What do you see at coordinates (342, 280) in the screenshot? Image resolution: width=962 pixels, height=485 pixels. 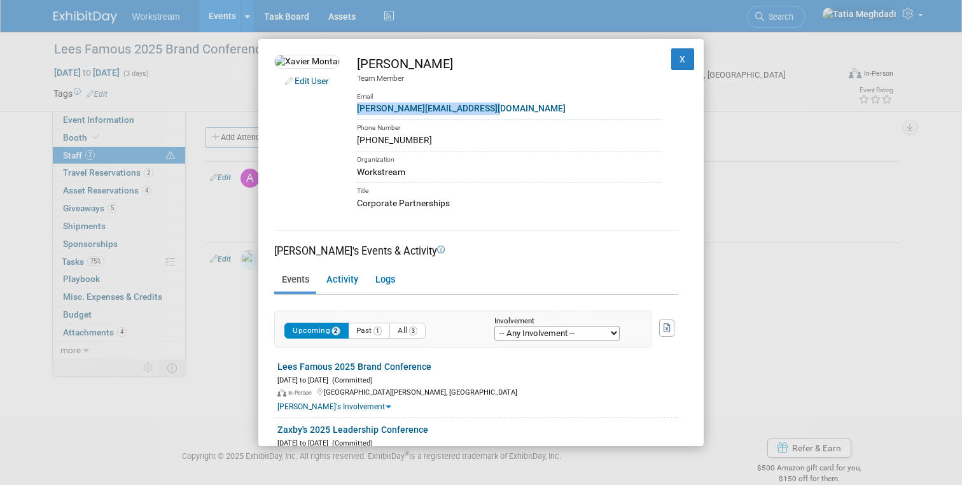 I see `a: Activity` at bounding box center [342, 280].